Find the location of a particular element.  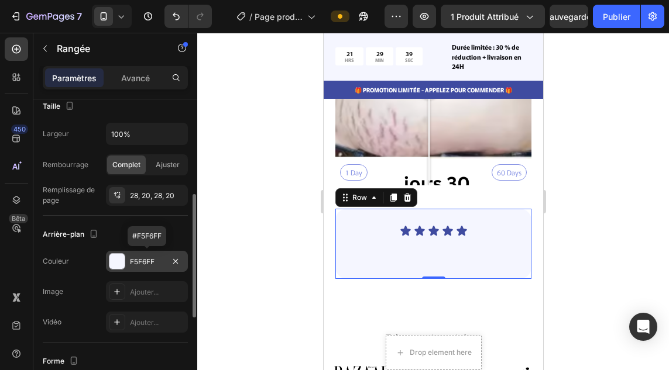

font: 1 produit attribué is located at coordinates (485, 16).